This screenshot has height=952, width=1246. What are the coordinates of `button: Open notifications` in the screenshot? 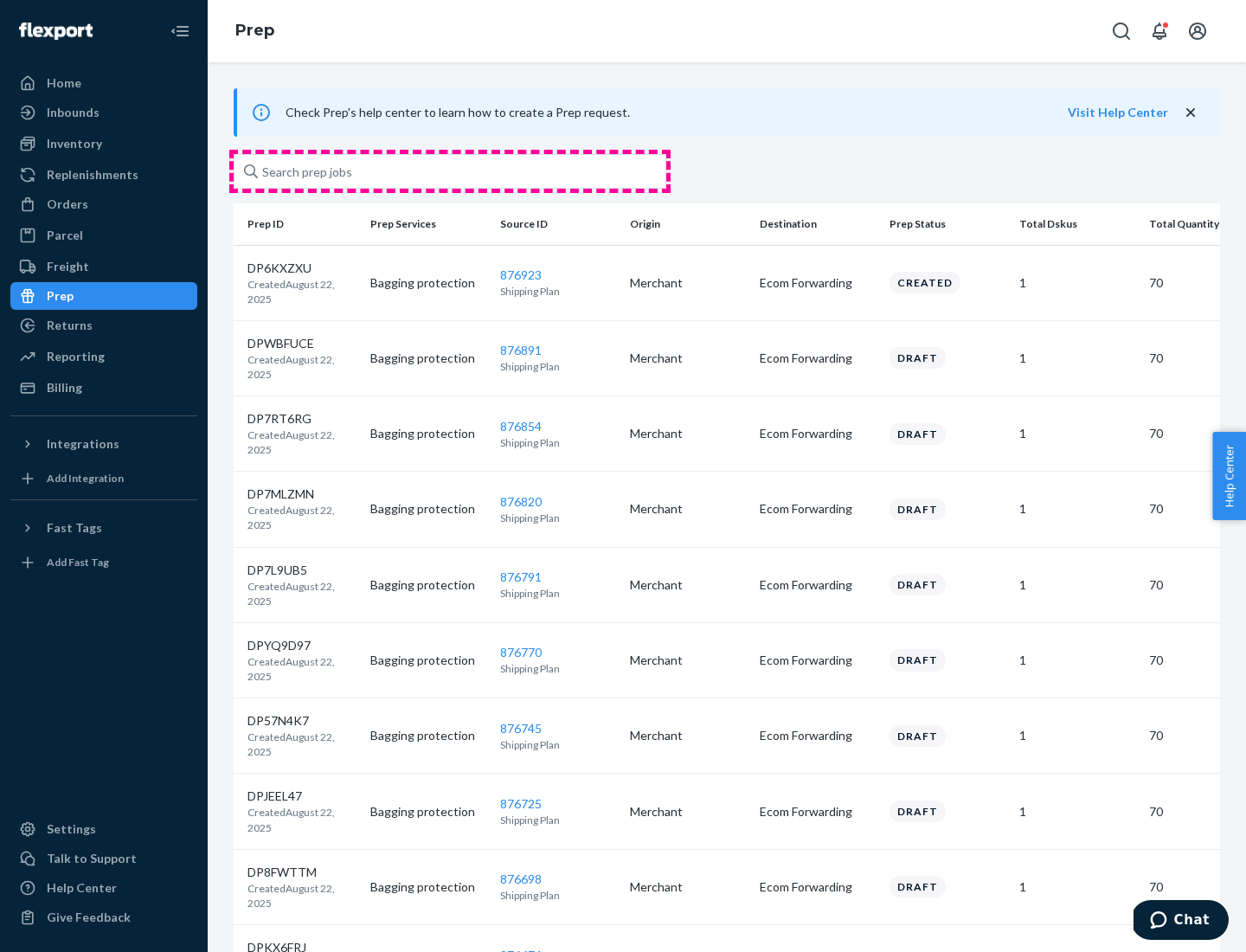 It's located at (1159, 31).